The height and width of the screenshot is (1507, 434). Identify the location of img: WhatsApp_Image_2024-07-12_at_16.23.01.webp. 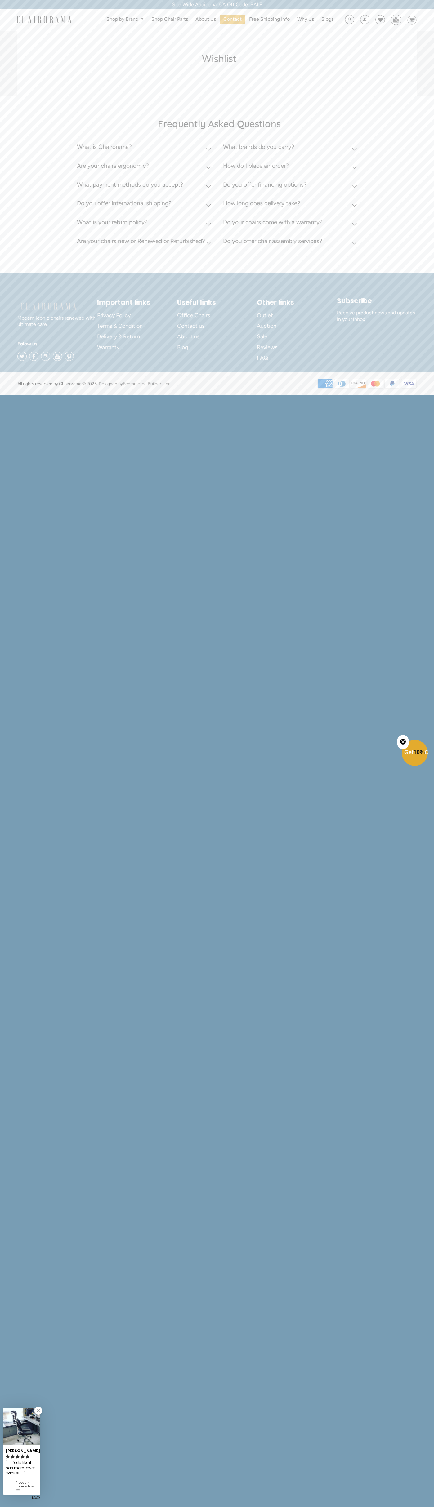
(396, 20).